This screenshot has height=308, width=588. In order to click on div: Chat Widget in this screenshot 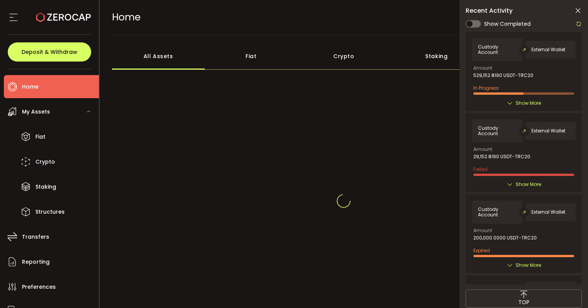, I will do `click(543, 266)`.